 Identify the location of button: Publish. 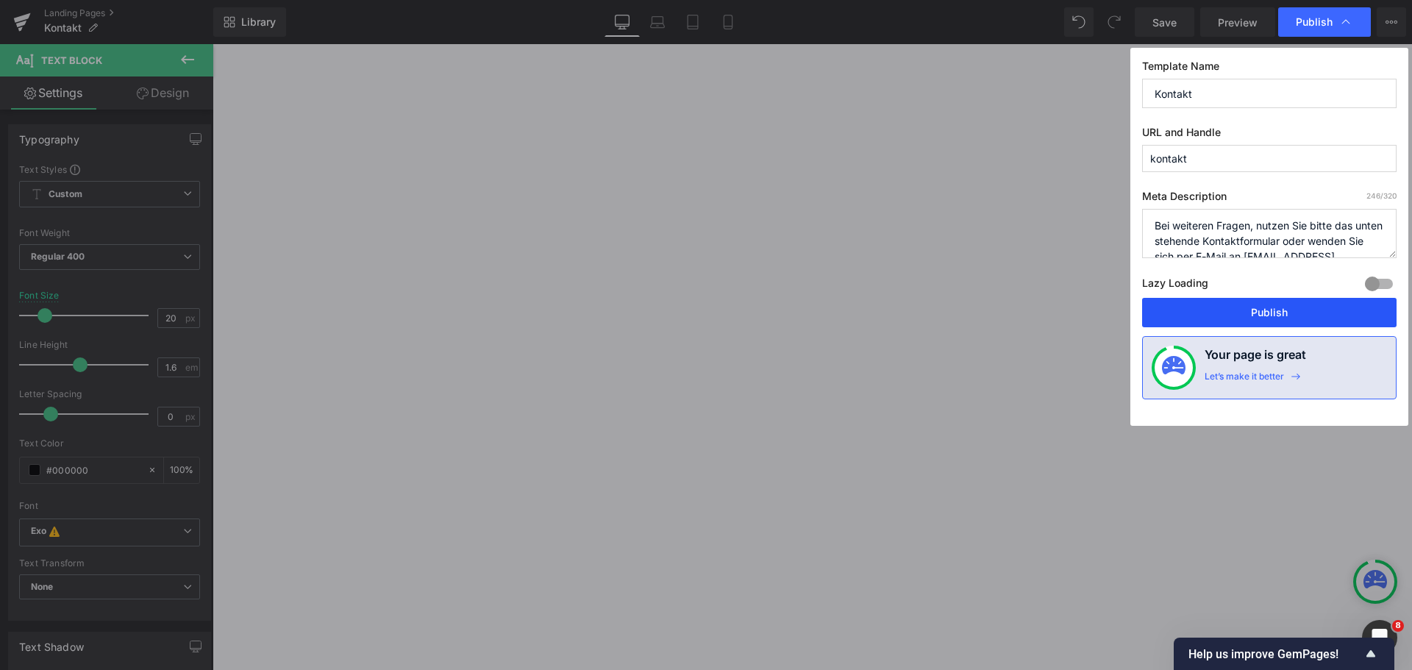
(1269, 313).